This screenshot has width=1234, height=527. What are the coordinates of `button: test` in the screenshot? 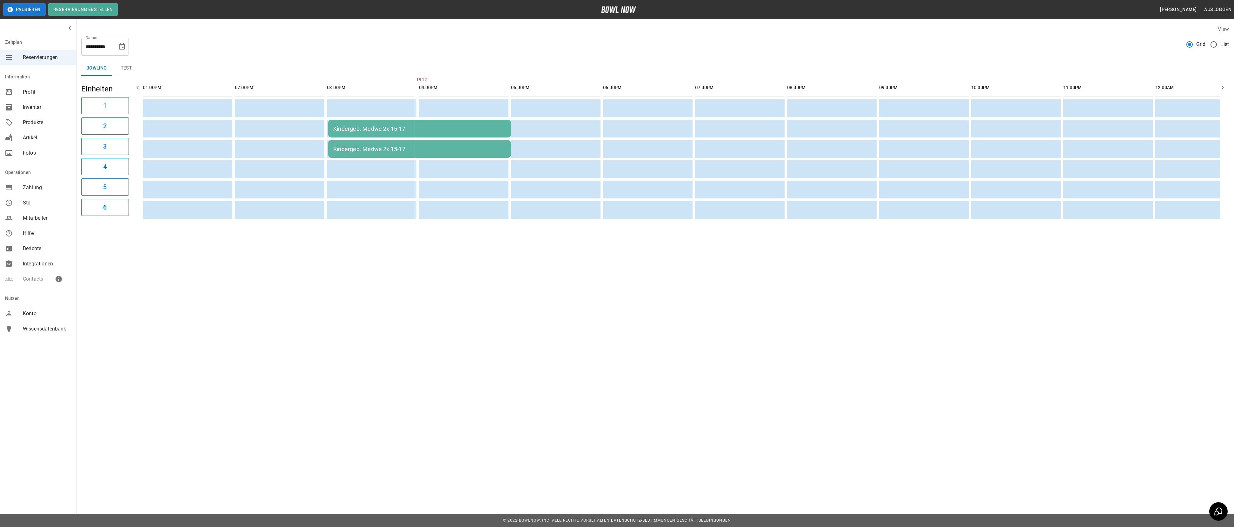 It's located at (126, 68).